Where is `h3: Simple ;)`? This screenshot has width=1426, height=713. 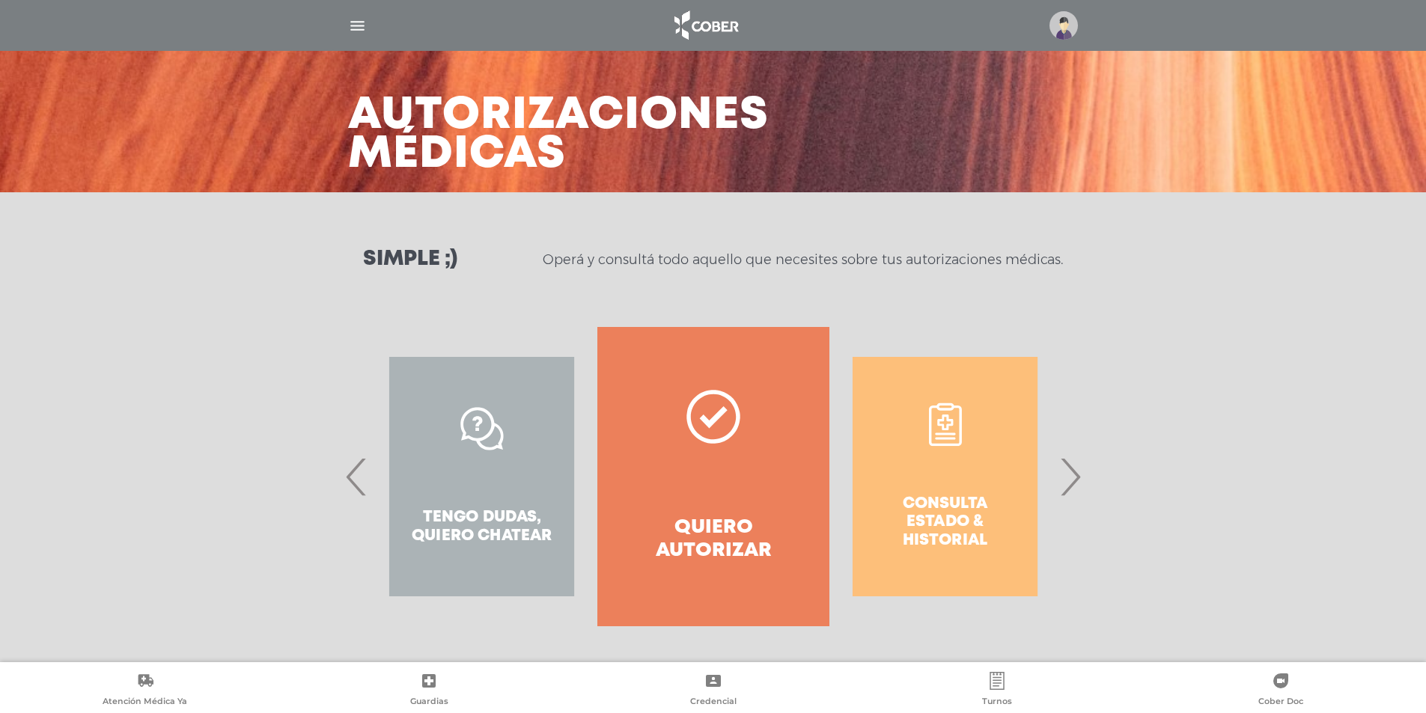 h3: Simple ;) is located at coordinates (410, 260).